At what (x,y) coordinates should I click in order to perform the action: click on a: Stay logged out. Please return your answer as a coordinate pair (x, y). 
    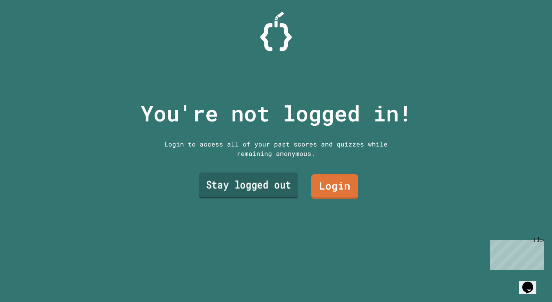
    Looking at the image, I should click on (248, 186).